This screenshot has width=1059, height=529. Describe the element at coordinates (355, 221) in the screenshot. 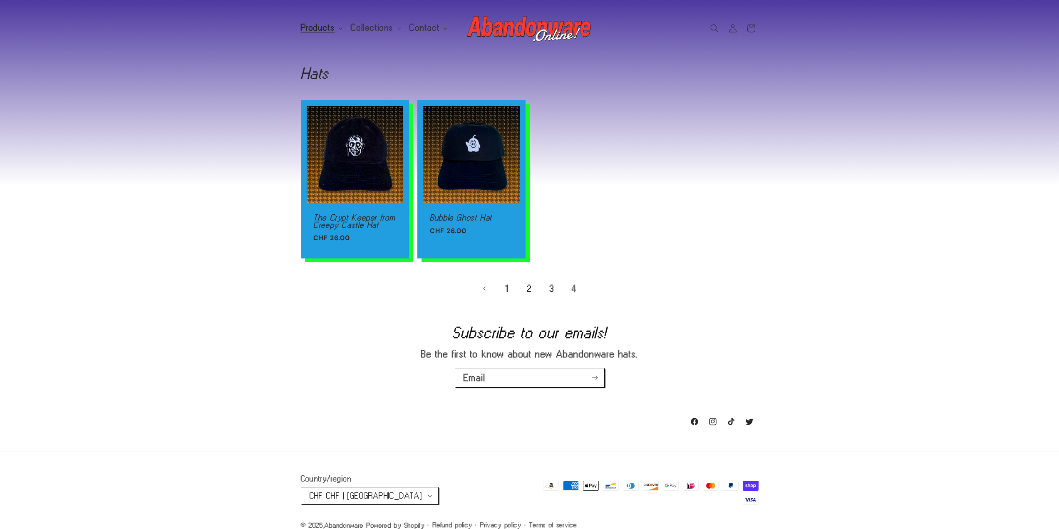

I see `a: The Crypt Keeper from Creepy Castle Hat` at that location.